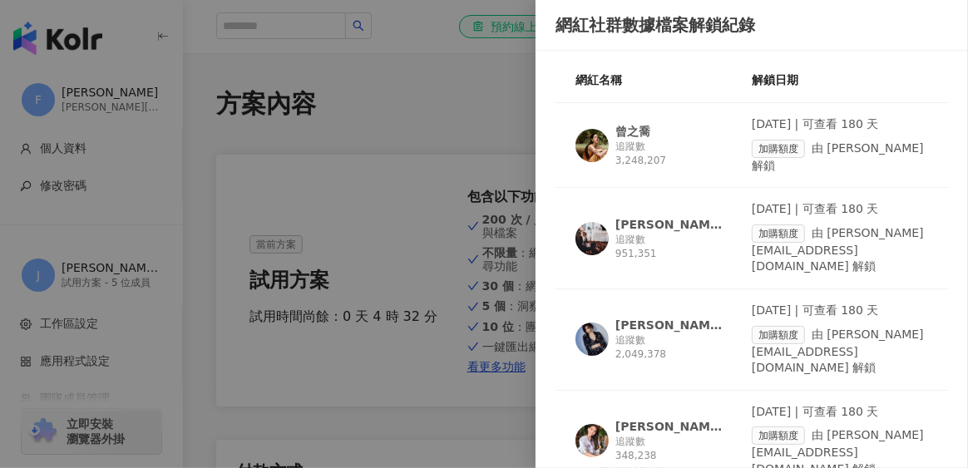 The image size is (968, 468). I want to click on div: 追蹤數 951,351, so click(669, 247).